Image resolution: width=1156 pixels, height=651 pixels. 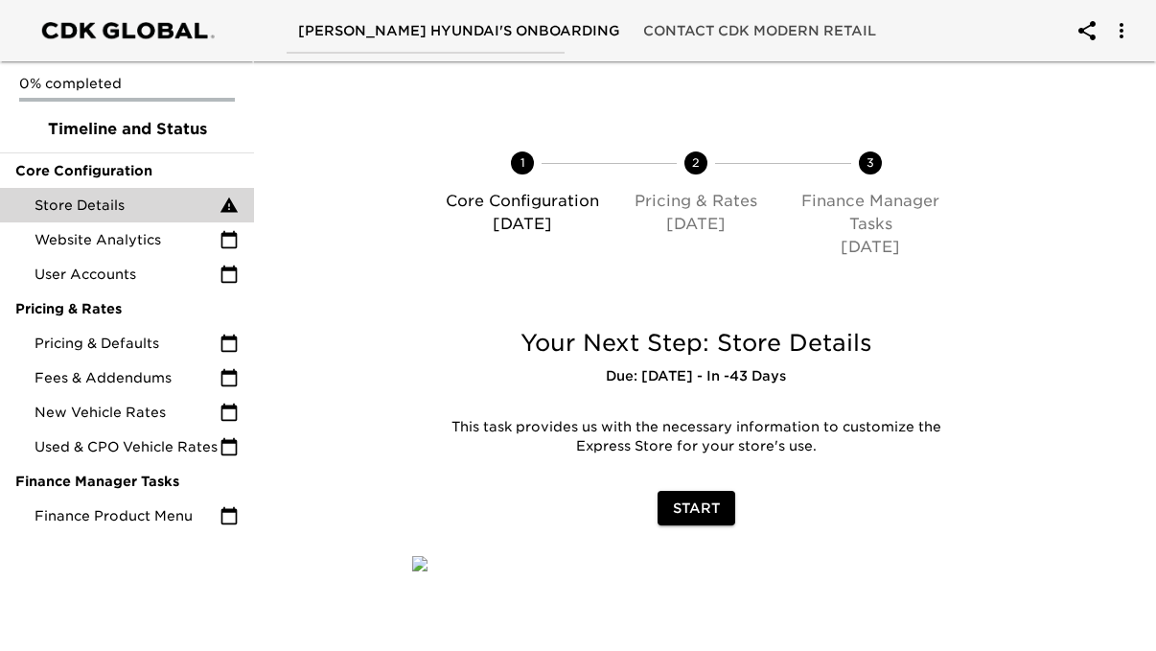 What do you see at coordinates (696, 508) in the screenshot?
I see `button: Start` at bounding box center [696, 508].